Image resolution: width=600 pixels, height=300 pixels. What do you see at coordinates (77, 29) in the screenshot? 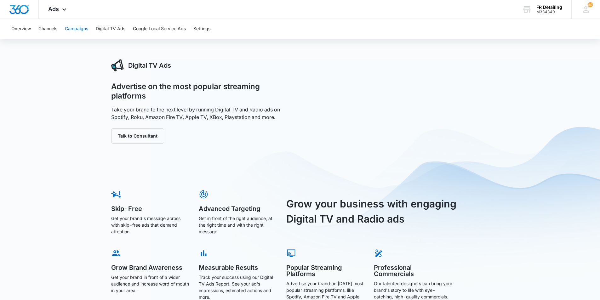
I see `button: Campaigns` at bounding box center [77, 29].